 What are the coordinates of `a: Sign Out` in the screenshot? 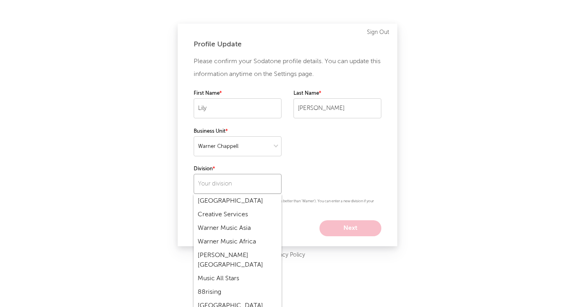 It's located at (378, 32).